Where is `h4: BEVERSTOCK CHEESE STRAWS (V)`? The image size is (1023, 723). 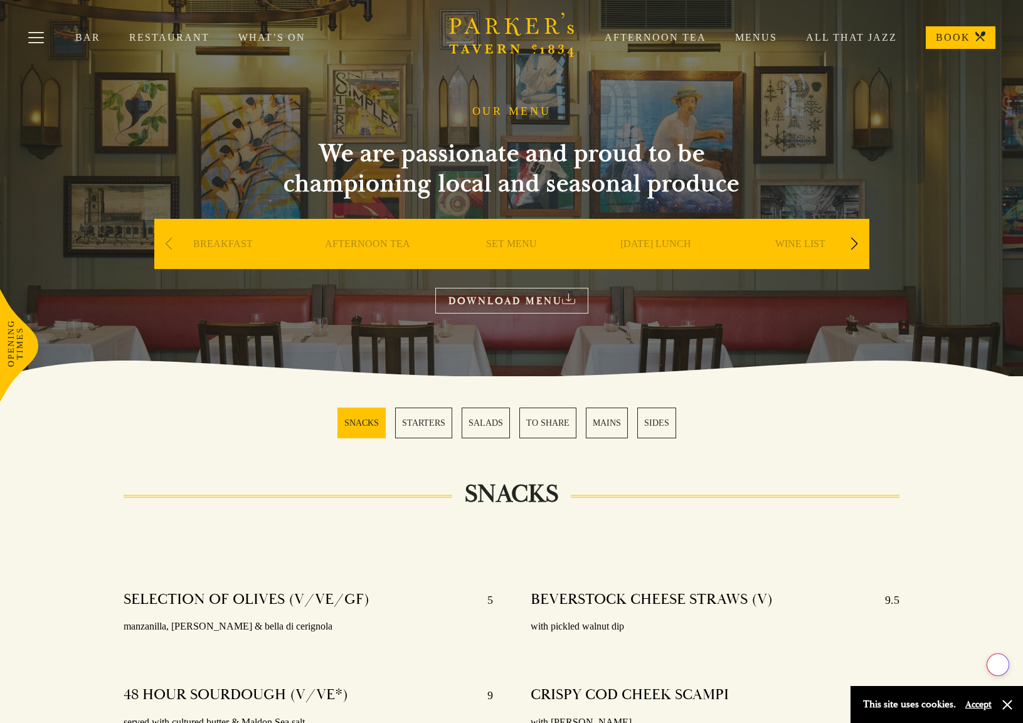
h4: BEVERSTOCK CHEESE STRAWS (V) is located at coordinates (652, 600).